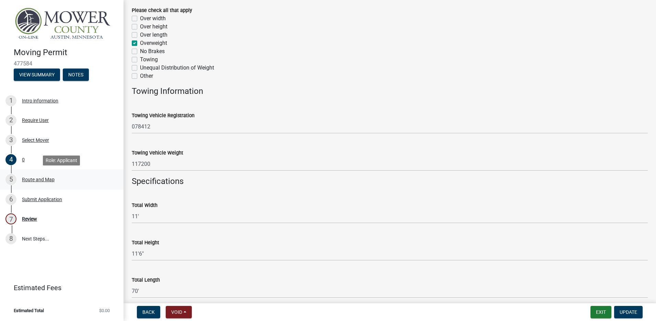 The width and height of the screenshot is (656, 321). I want to click on button: Notes, so click(76, 75).